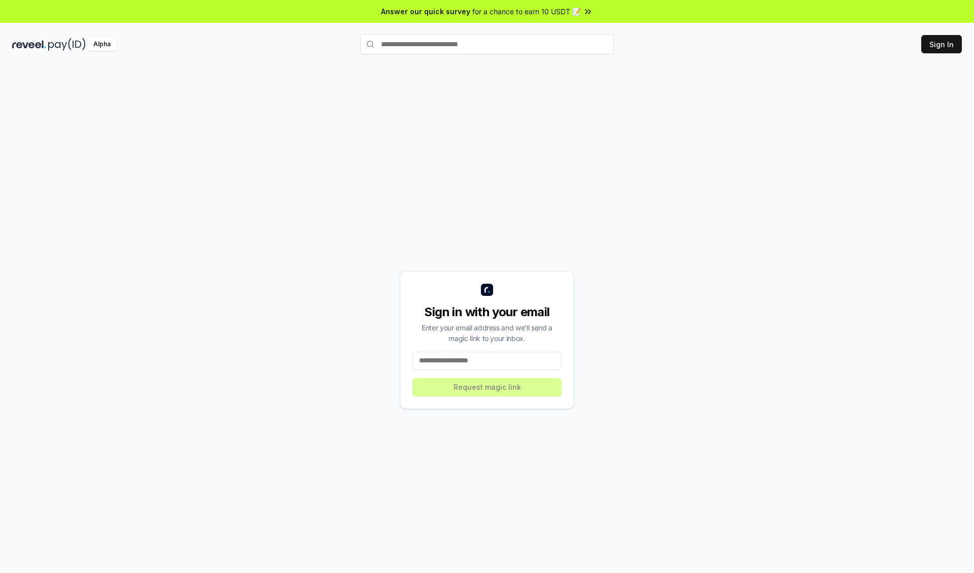 This screenshot has width=974, height=573. What do you see at coordinates (102, 44) in the screenshot?
I see `div: Alpha` at bounding box center [102, 44].